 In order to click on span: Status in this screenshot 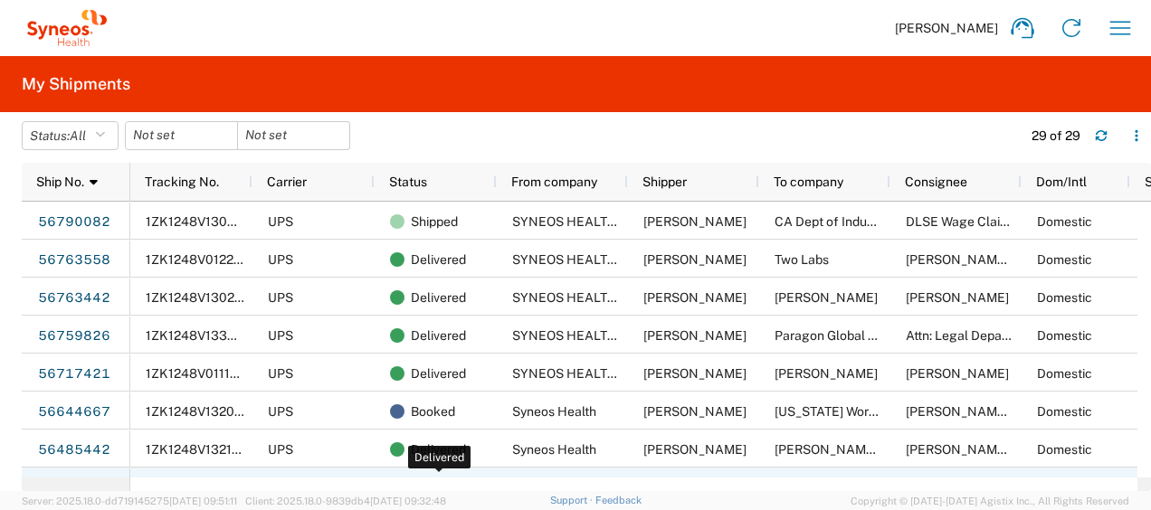, I will do `click(408, 182)`.